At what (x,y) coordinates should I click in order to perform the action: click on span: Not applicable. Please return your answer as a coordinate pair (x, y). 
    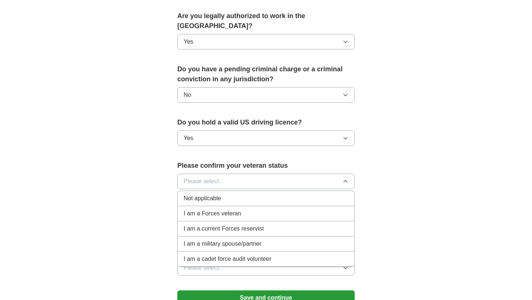
    Looking at the image, I should click on (202, 198).